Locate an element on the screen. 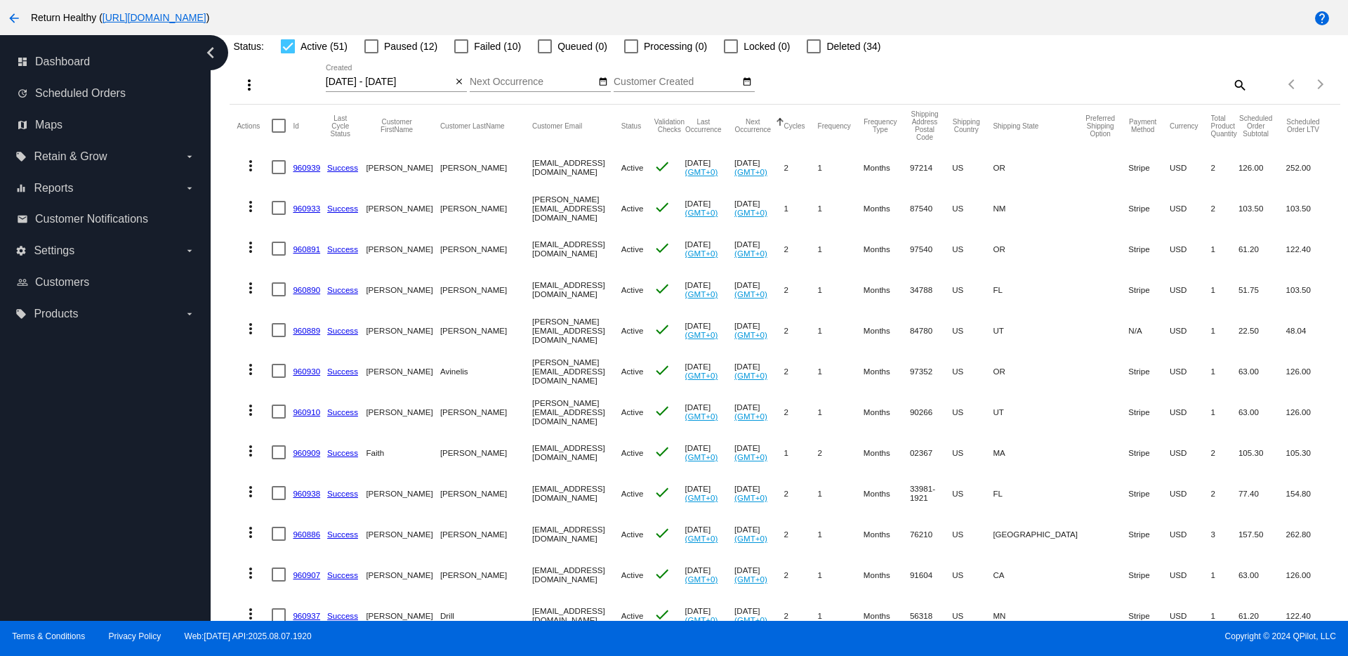  mat-cell: CA is located at coordinates (1039, 574).